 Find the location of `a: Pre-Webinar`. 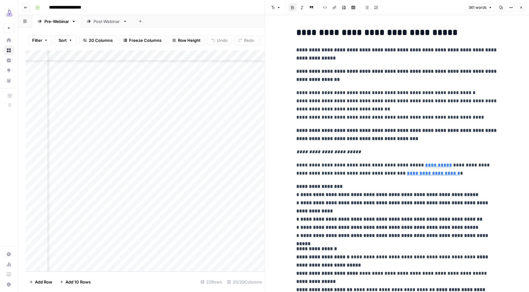

a: Pre-Webinar is located at coordinates (57, 21).